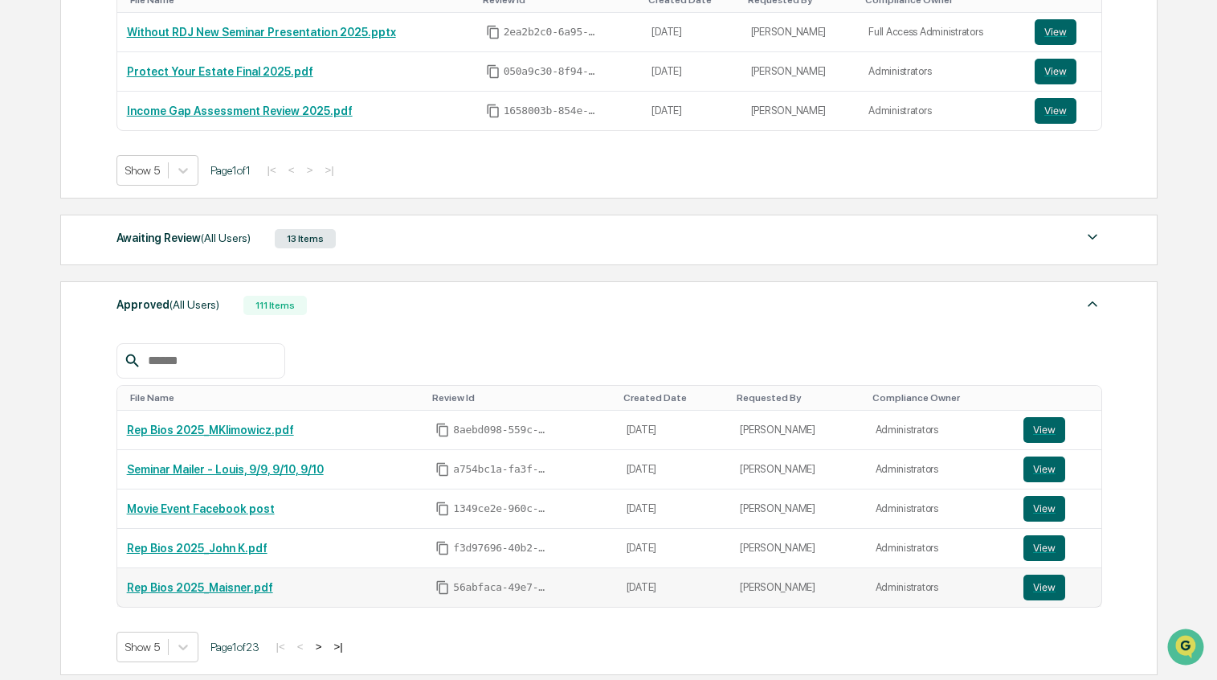 The image size is (1217, 680). Describe the element at coordinates (129, 145) in the screenshot. I see `div: We're available if you need us!` at that location.